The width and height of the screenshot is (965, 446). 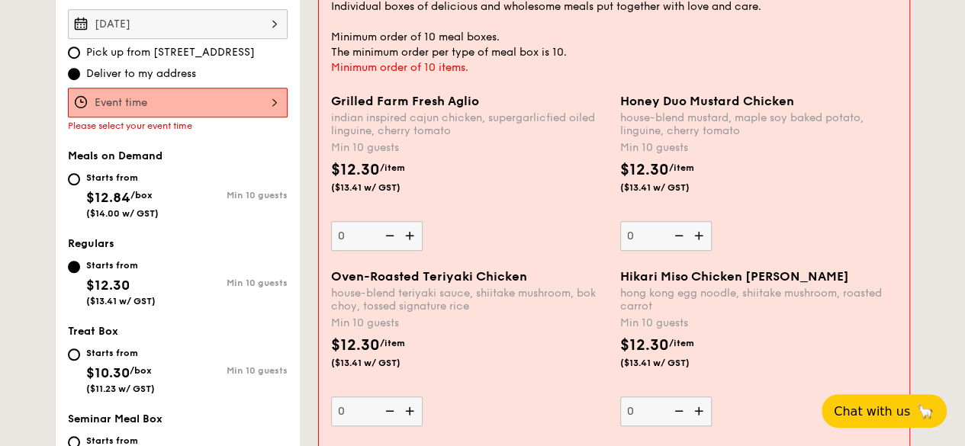 I want to click on span: ($11.23 w/ GST), so click(x=121, y=389).